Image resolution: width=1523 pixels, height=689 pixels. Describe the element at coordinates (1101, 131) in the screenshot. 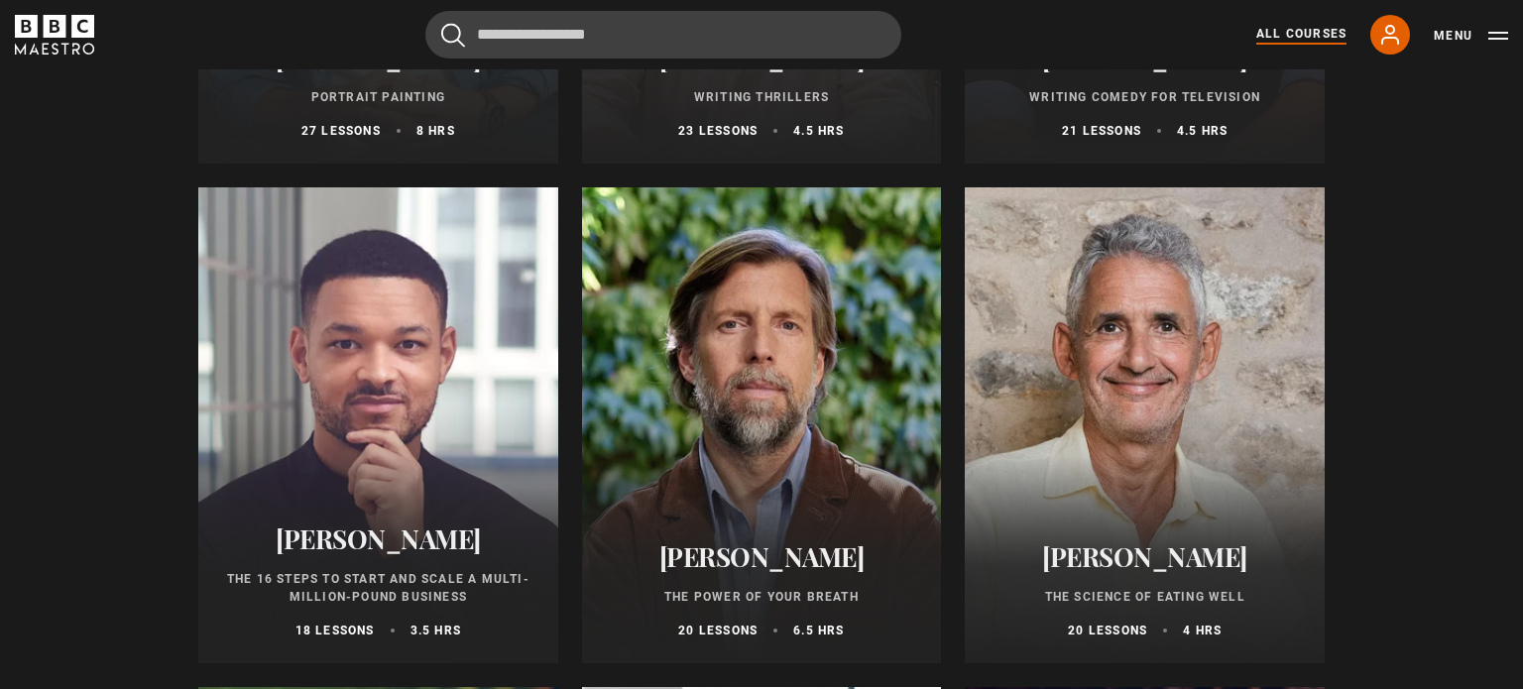

I see `p: 21 lessons` at that location.